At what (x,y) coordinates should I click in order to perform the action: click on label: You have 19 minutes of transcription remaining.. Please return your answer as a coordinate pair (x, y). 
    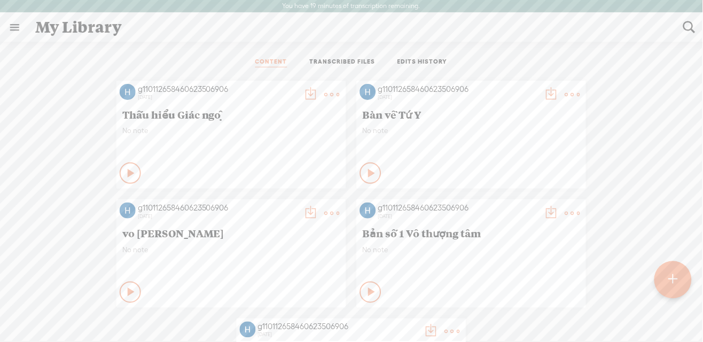
    Looking at the image, I should click on (351, 6).